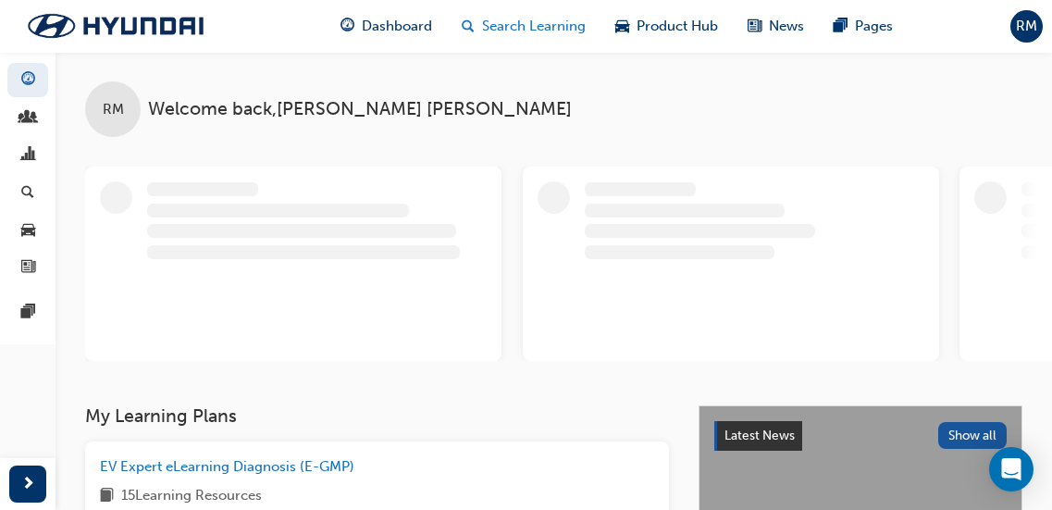 The width and height of the screenshot is (1052, 510). Describe the element at coordinates (230, 466) in the screenshot. I see `a: EV Expert eLearning Diagnosis (E-GMP)` at that location.